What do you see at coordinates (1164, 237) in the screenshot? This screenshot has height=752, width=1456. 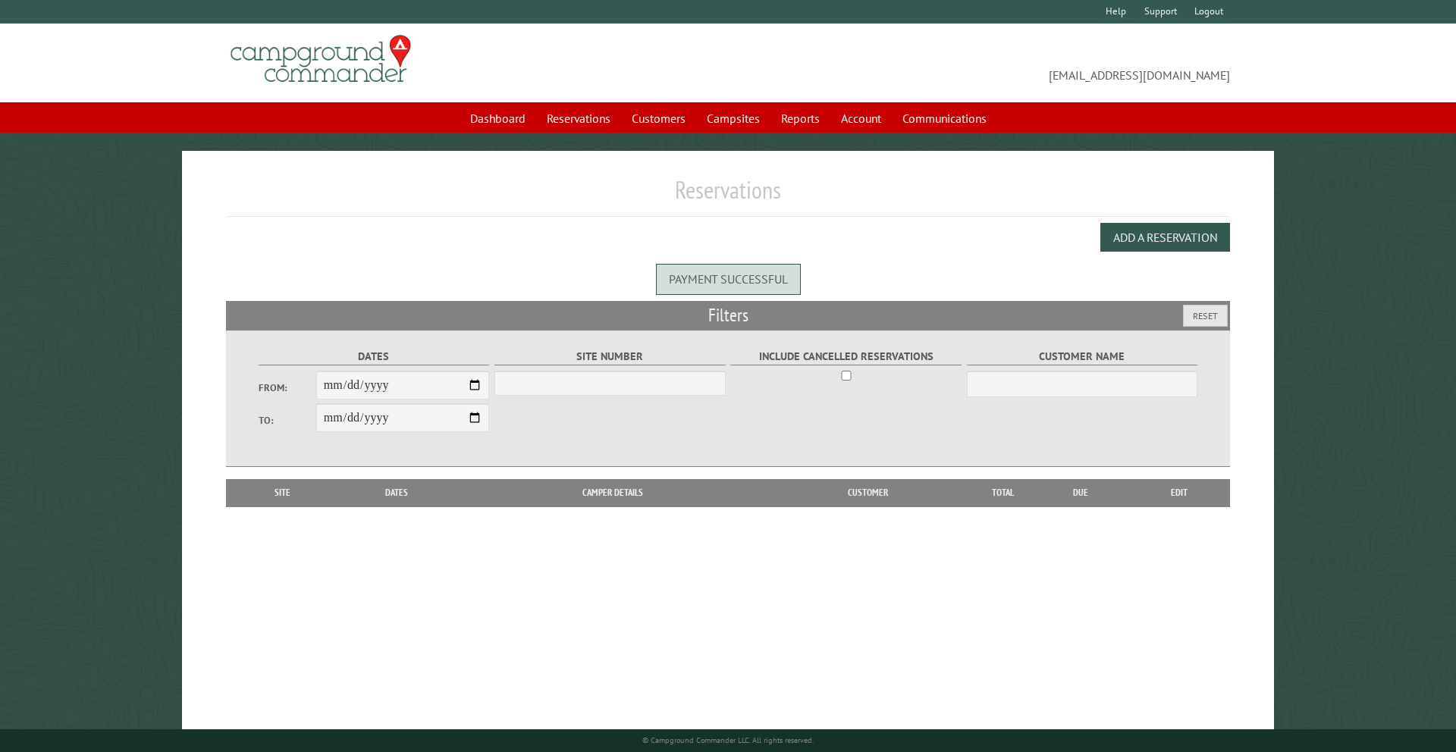 I see `button: Add a Reservation` at bounding box center [1164, 237].